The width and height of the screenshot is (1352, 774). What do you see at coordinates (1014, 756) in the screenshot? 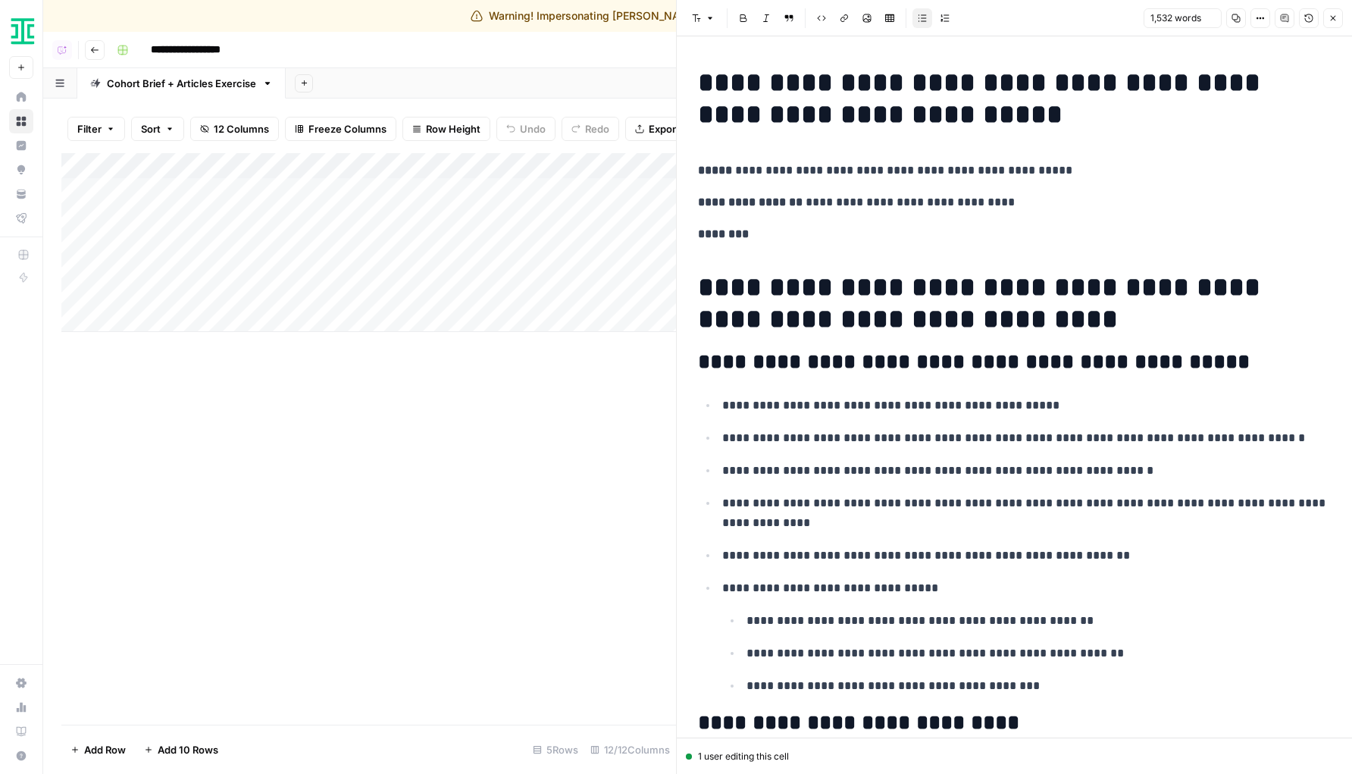
I see `div: 1 user editing this cell` at bounding box center [1014, 756].